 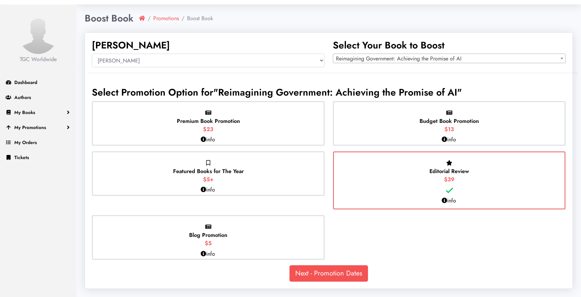 What do you see at coordinates (329, 273) in the screenshot?
I see `a: Next - Promotion Dates` at bounding box center [329, 273].